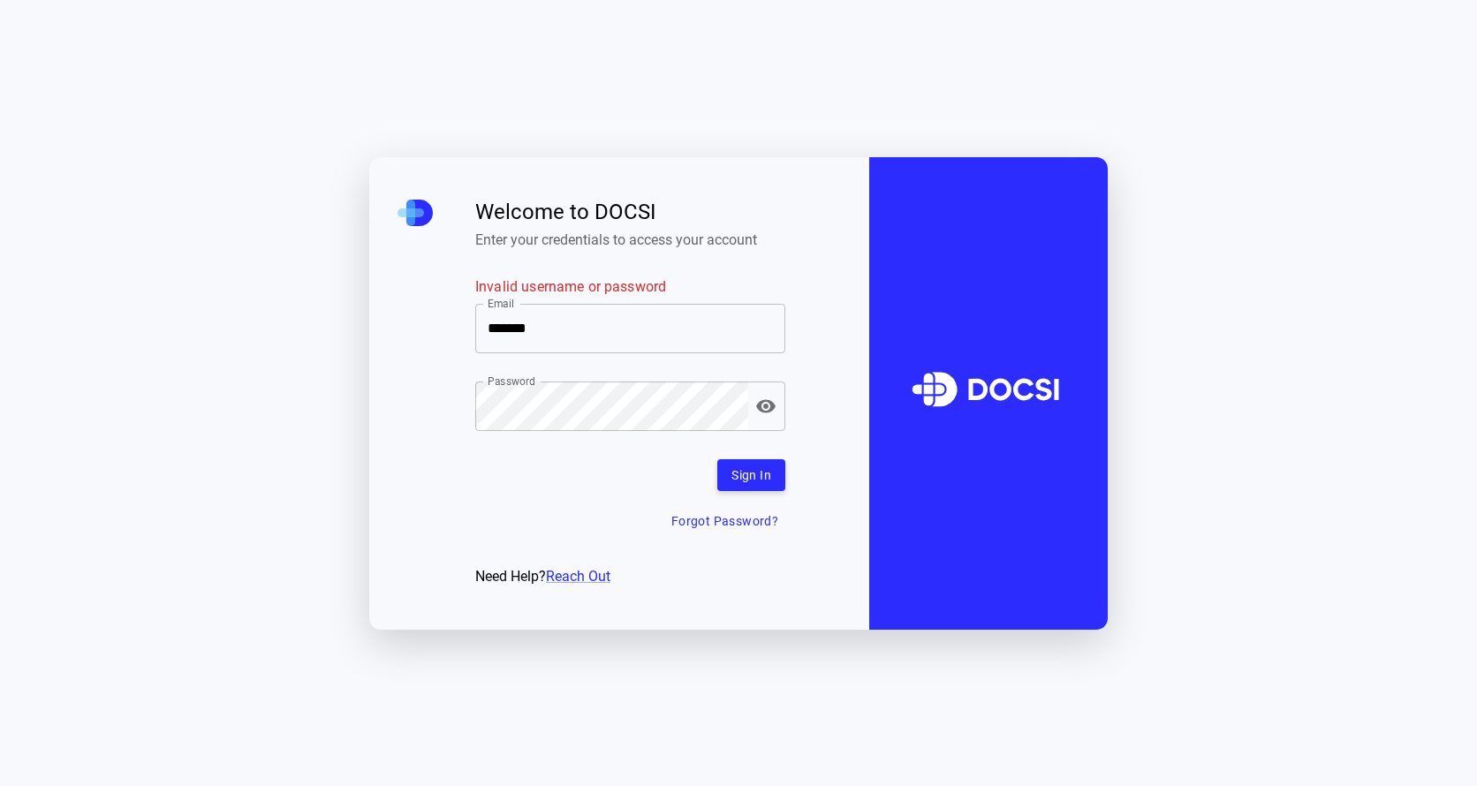 The height and width of the screenshot is (786, 1477). I want to click on div: Need Help?, so click(630, 577).